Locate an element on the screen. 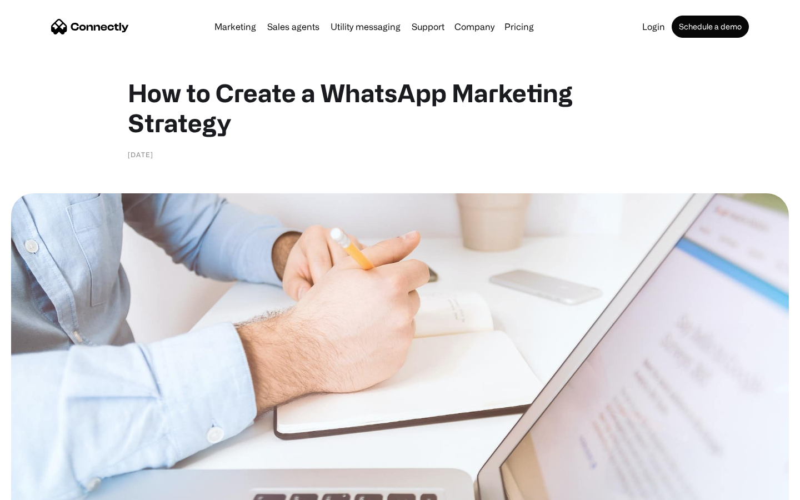 The height and width of the screenshot is (500, 800). a: Sales agents is located at coordinates (294, 27).